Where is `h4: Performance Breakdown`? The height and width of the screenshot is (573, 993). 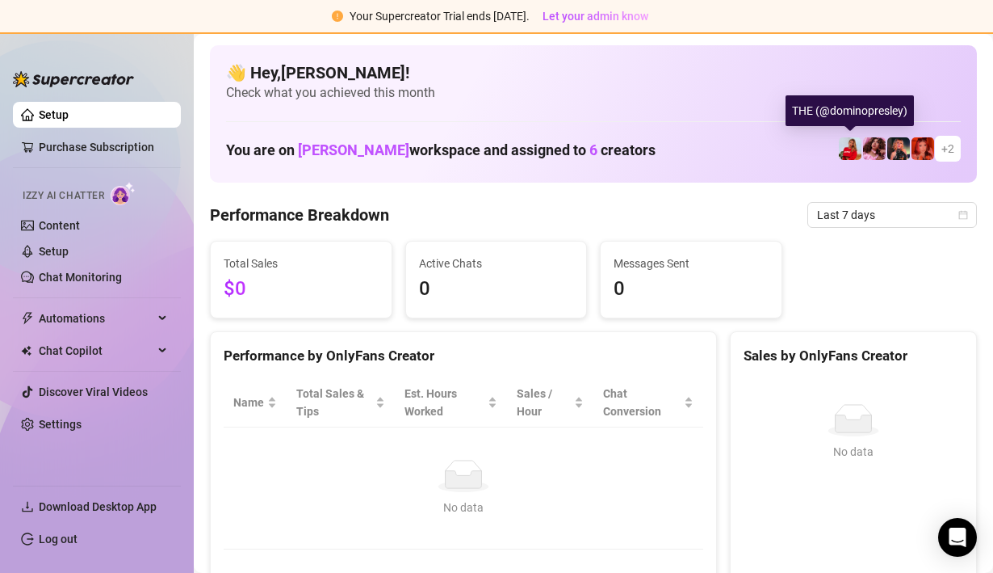
h4: Performance Breakdown is located at coordinates (300, 215).